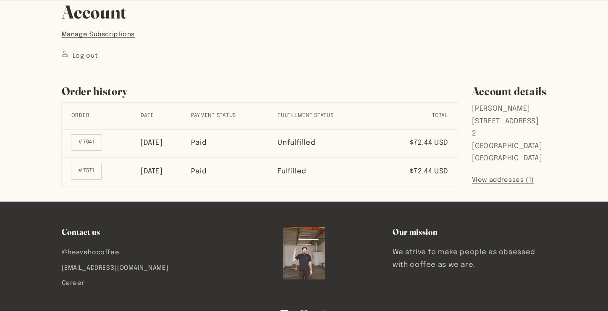 The image size is (608, 311). I want to click on th: Order, so click(101, 116).